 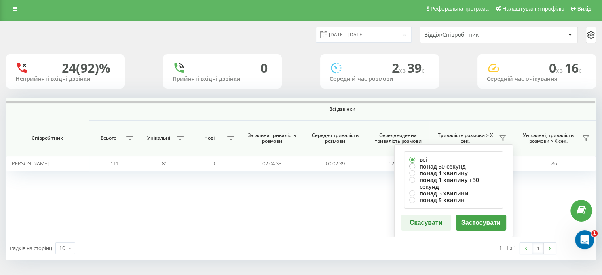 What do you see at coordinates (454, 193) in the screenshot?
I see `label: понад 3 хвилини` at bounding box center [454, 193].